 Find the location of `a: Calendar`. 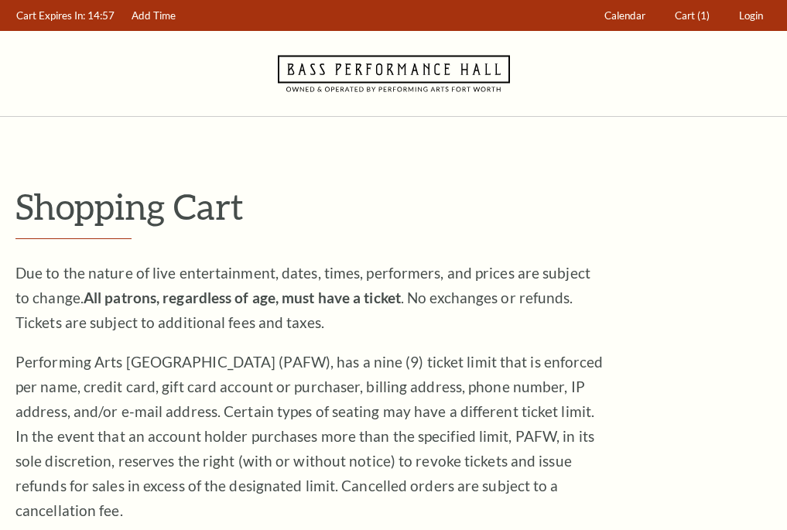

a: Calendar is located at coordinates (625, 15).